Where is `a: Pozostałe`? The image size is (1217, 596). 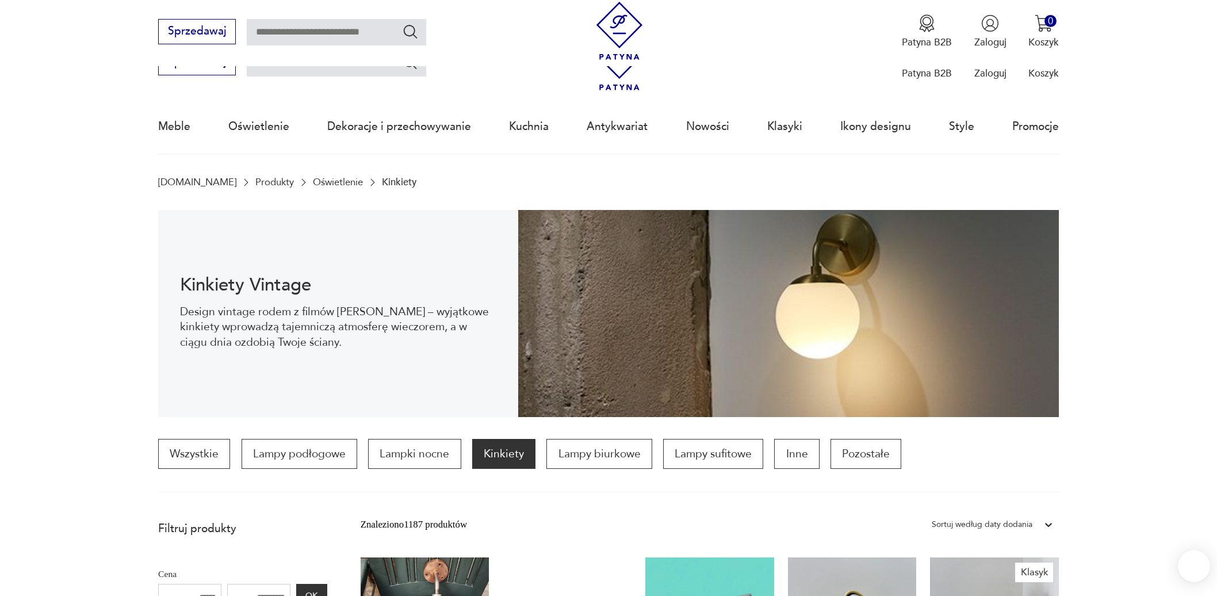
a: Pozostałe is located at coordinates (865, 454).